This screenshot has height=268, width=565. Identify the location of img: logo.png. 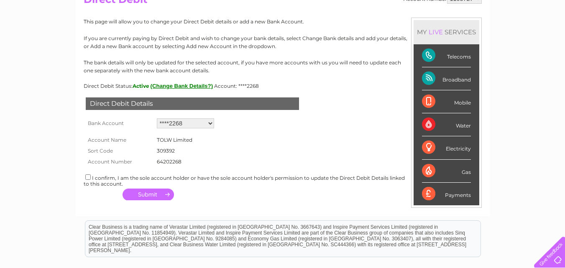
(41, 34).